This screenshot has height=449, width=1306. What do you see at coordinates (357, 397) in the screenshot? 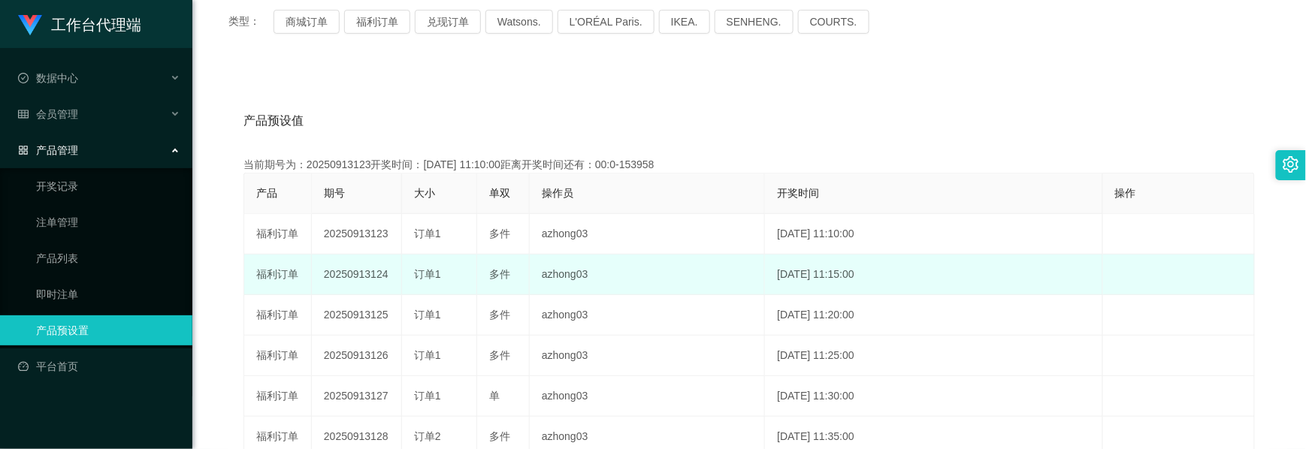
I see `td: 20250913127` at bounding box center [357, 397].